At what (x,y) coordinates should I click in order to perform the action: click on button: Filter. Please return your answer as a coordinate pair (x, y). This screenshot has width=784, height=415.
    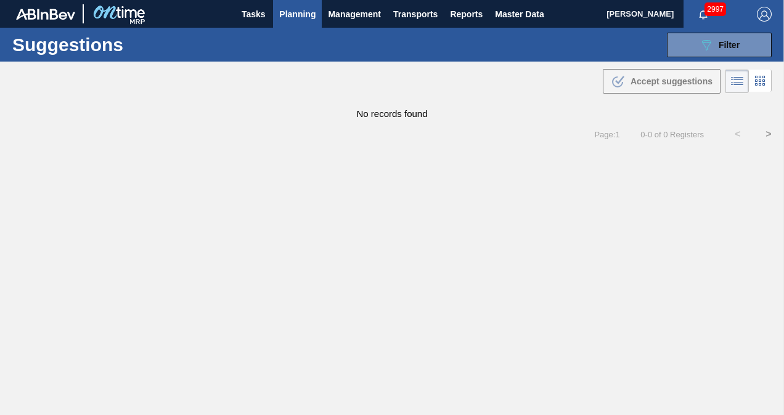
    Looking at the image, I should click on (719, 45).